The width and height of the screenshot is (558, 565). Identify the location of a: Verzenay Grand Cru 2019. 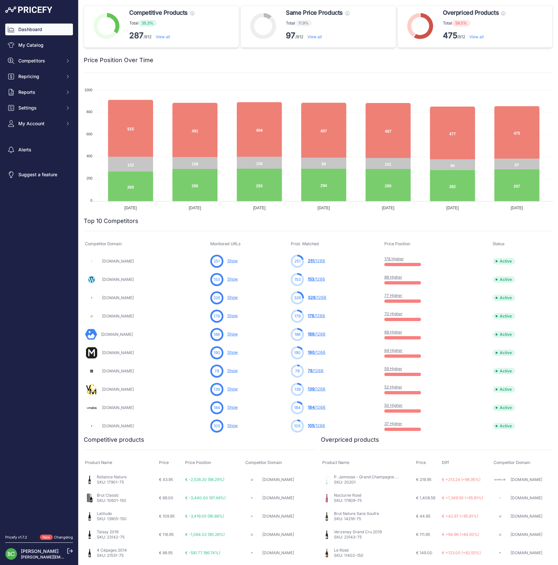
(358, 531).